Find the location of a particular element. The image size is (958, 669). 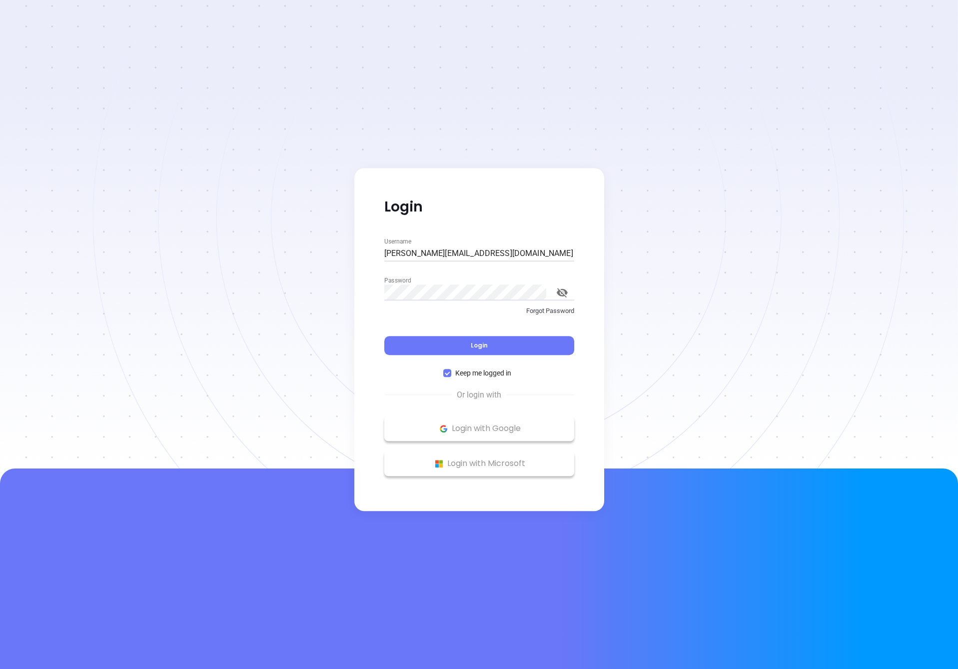

button: Google Logo Login with Google is located at coordinates (479, 428).